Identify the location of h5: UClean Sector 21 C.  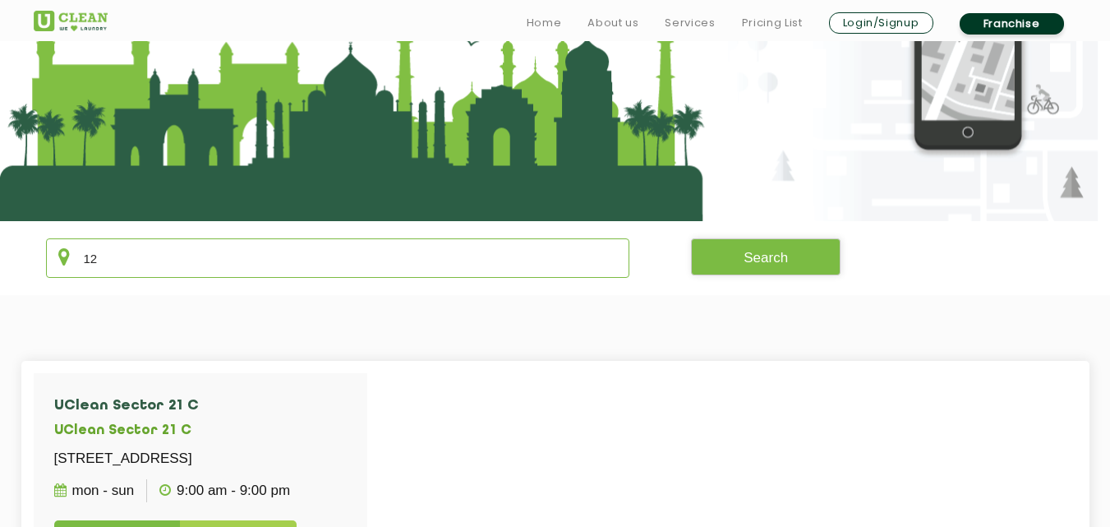
(178, 431).